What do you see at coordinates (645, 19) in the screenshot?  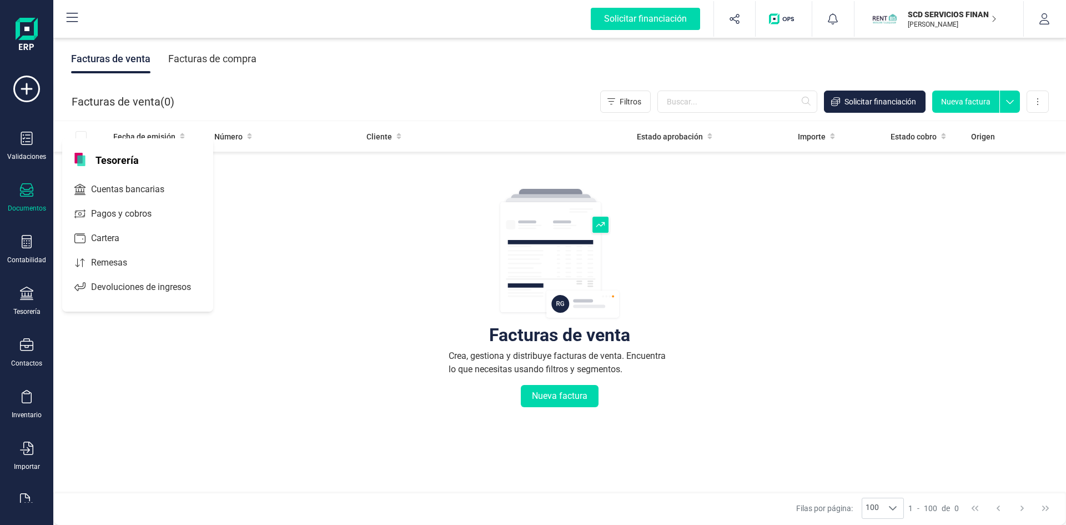 I see `div: Solicitar financiación` at bounding box center [645, 19].